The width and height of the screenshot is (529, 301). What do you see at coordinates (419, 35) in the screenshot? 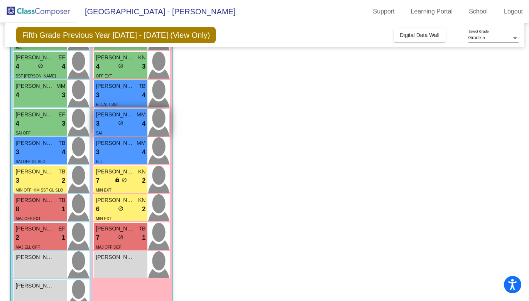
I see `button: Digital Data Wall` at bounding box center [419, 35].